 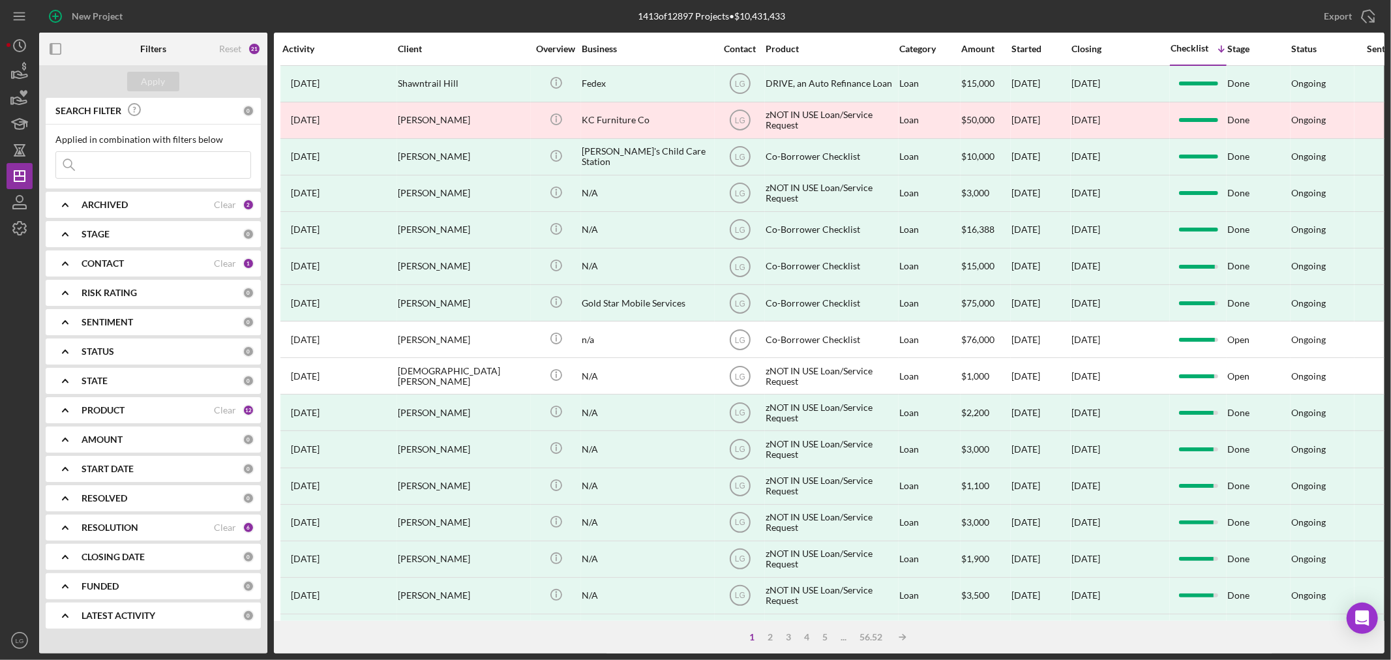 What do you see at coordinates (97, 16) in the screenshot?
I see `div: New Project` at bounding box center [97, 16].